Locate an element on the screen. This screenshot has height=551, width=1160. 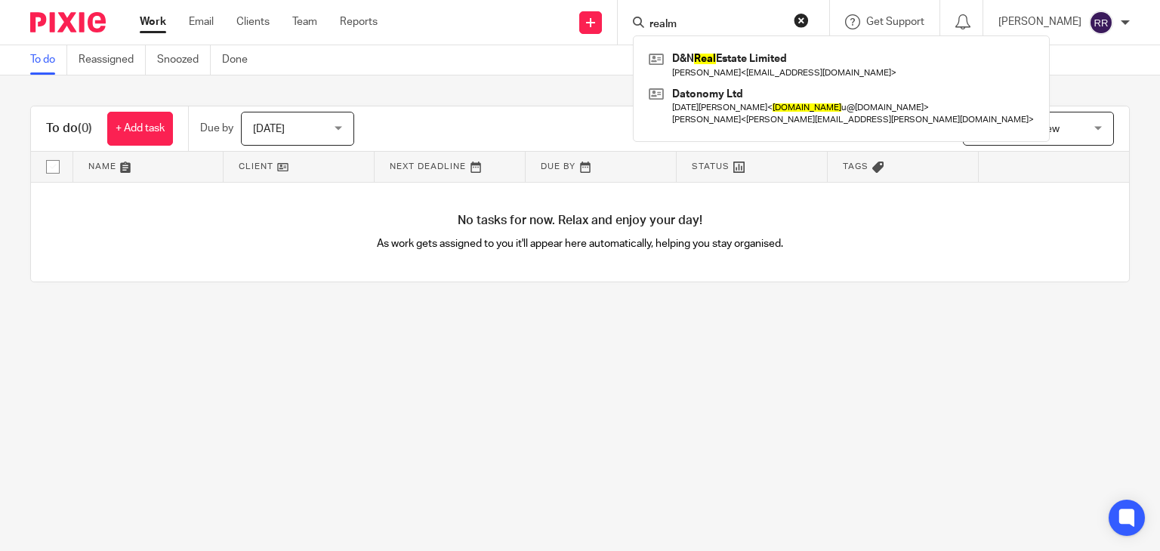
a: Clients is located at coordinates (253, 22).